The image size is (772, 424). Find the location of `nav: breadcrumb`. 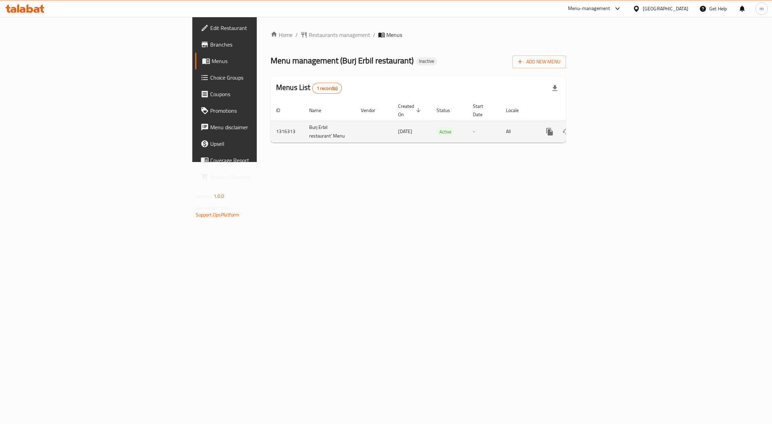

nav: breadcrumb is located at coordinates (418, 35).